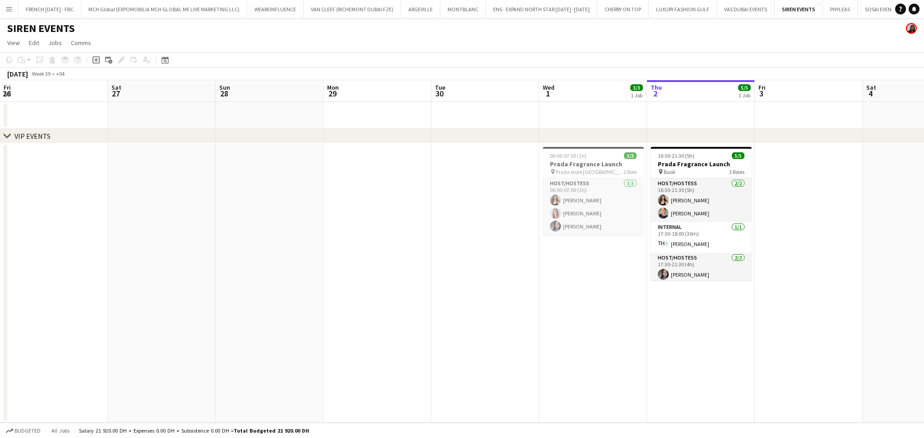 This screenshot has height=438, width=924. I want to click on span: 29, so click(332, 93).